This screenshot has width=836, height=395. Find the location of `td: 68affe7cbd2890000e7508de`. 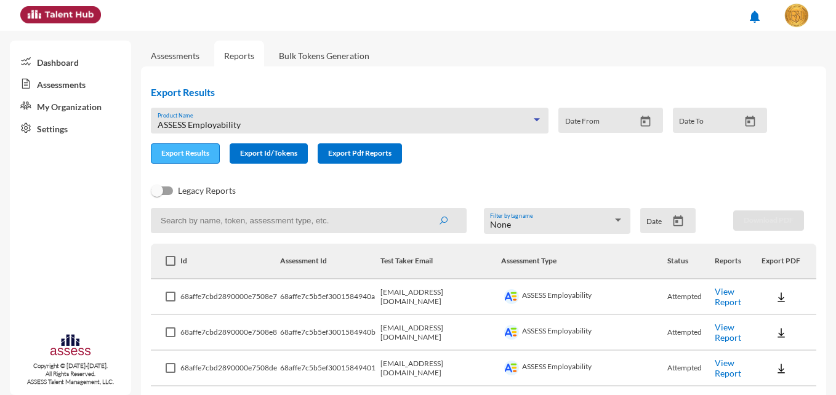

td: 68affe7cbd2890000e7508de is located at coordinates (230, 369).